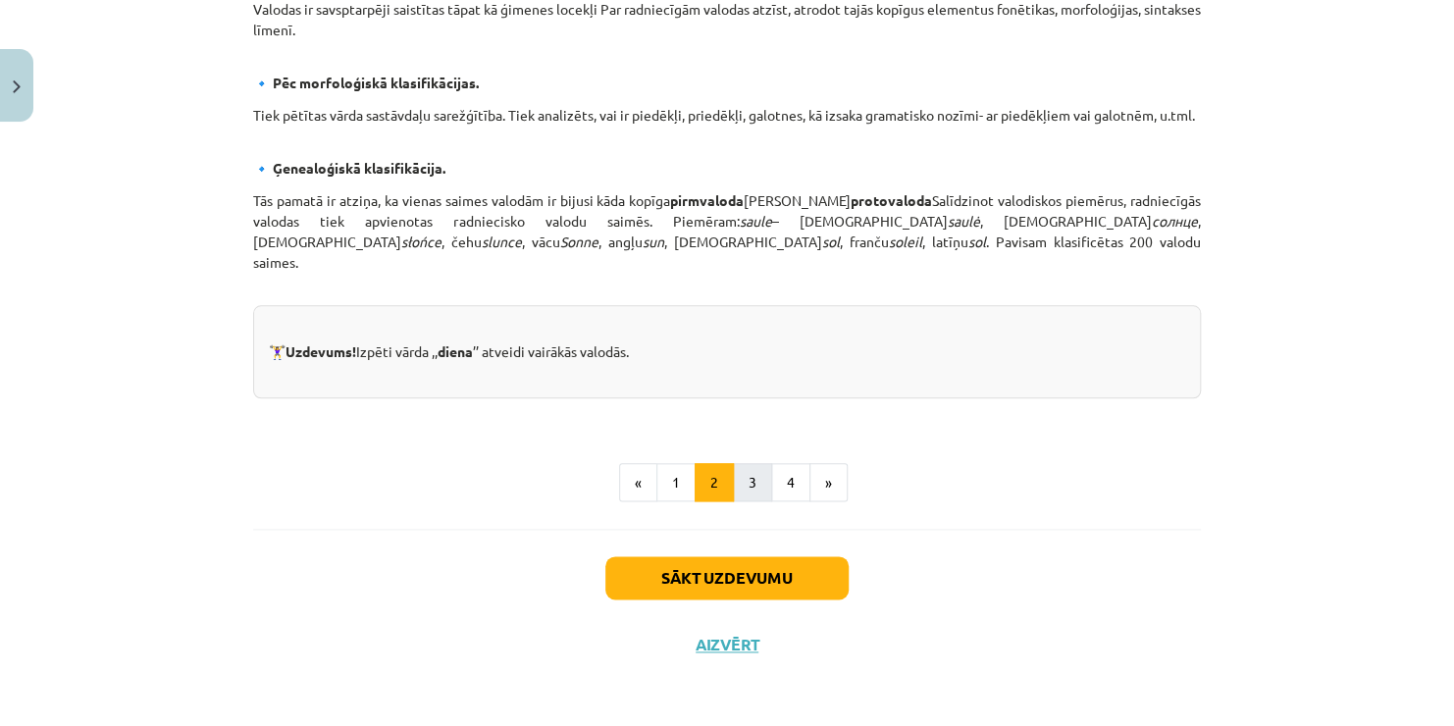 Image resolution: width=1454 pixels, height=726 pixels. I want to click on button: 2, so click(714, 483).